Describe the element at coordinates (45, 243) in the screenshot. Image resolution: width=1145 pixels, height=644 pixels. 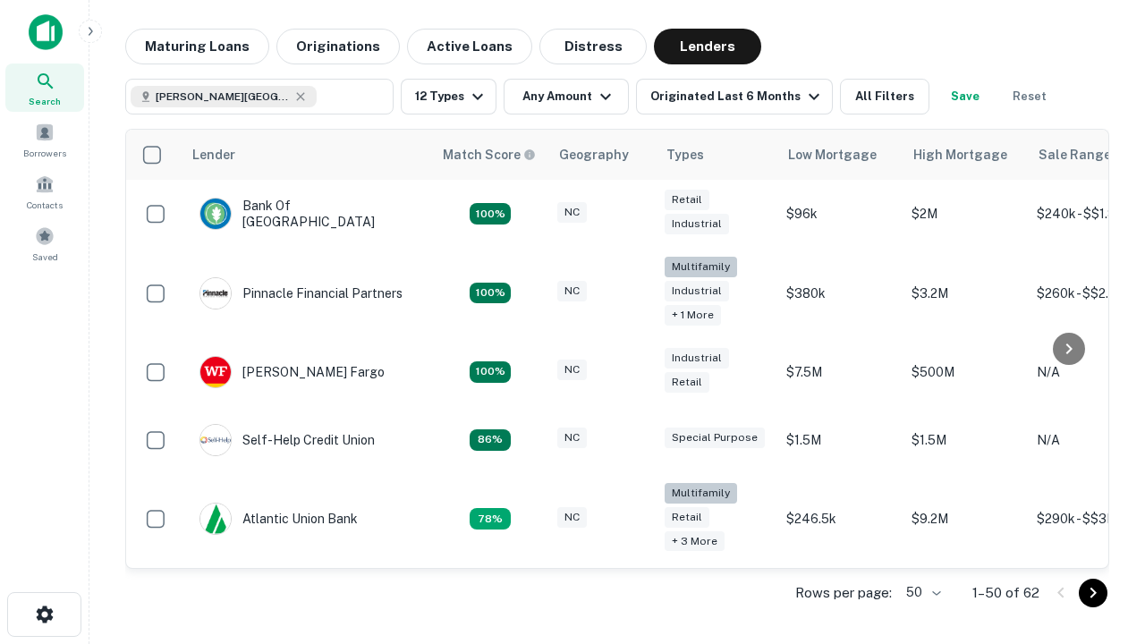
I see `div: Saved` at that location.